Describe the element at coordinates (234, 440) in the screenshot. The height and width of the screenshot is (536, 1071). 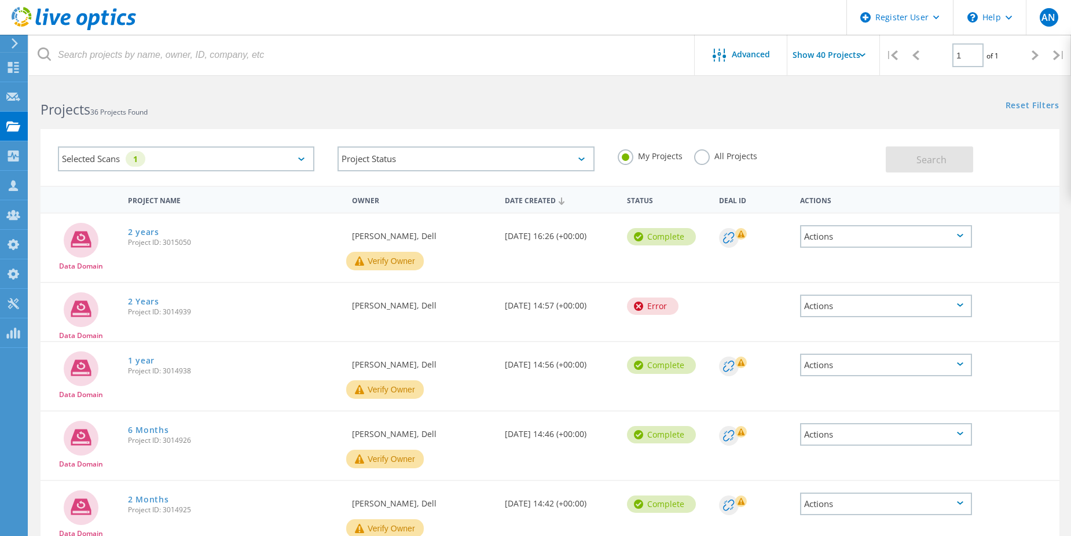
I see `span: Project ID: 3014926` at that location.